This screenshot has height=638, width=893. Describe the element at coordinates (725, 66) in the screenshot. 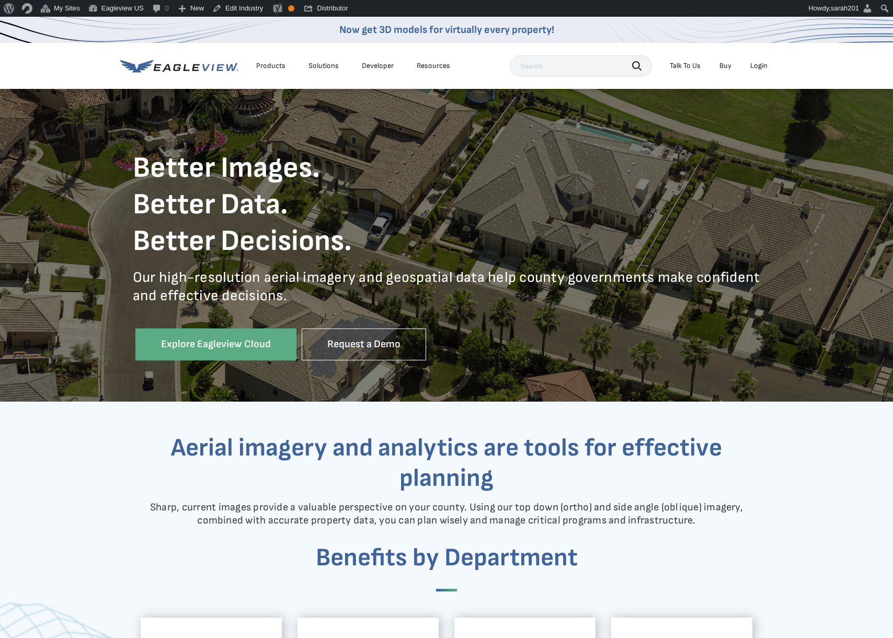

I see `a: Buy` at that location.